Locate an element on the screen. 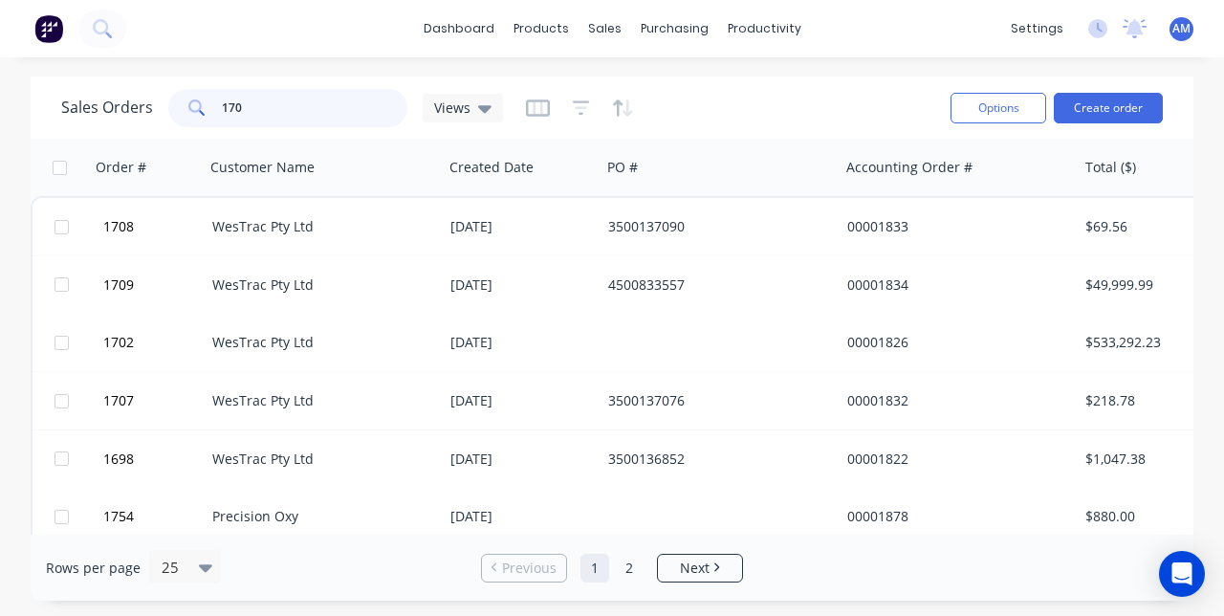 The height and width of the screenshot is (616, 1224). button: Create order is located at coordinates (1109, 108).